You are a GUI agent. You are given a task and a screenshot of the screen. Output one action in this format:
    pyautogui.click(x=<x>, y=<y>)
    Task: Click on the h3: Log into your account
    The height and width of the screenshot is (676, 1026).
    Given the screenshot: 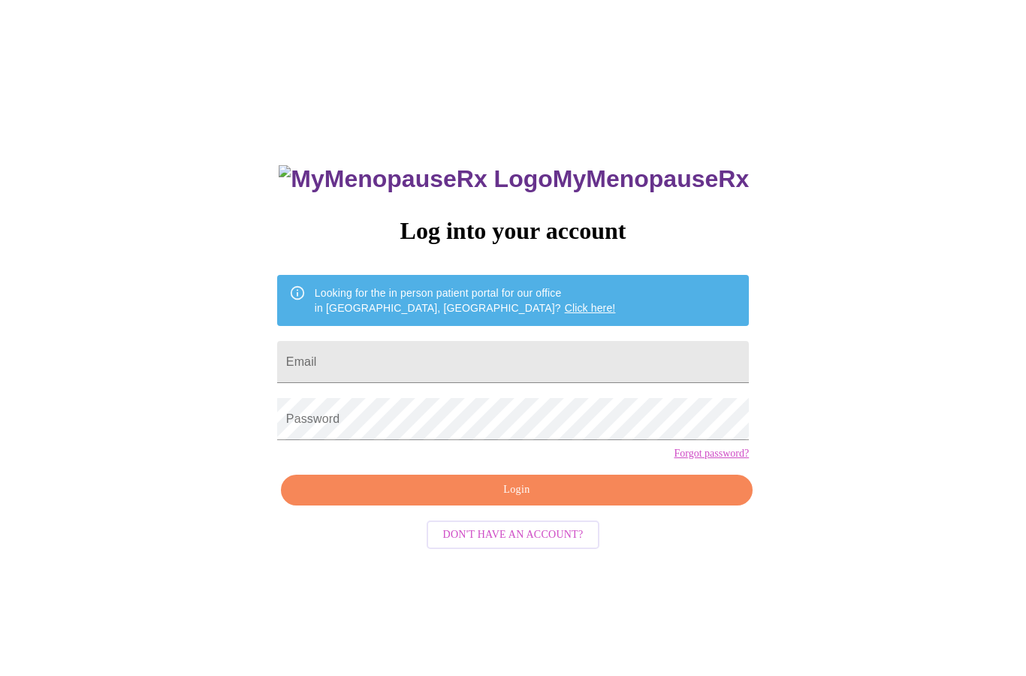 What is the action you would take?
    pyautogui.click(x=513, y=231)
    